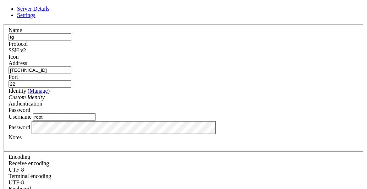  What do you see at coordinates (39, 90) in the screenshot?
I see `a: Manage` at bounding box center [39, 90].